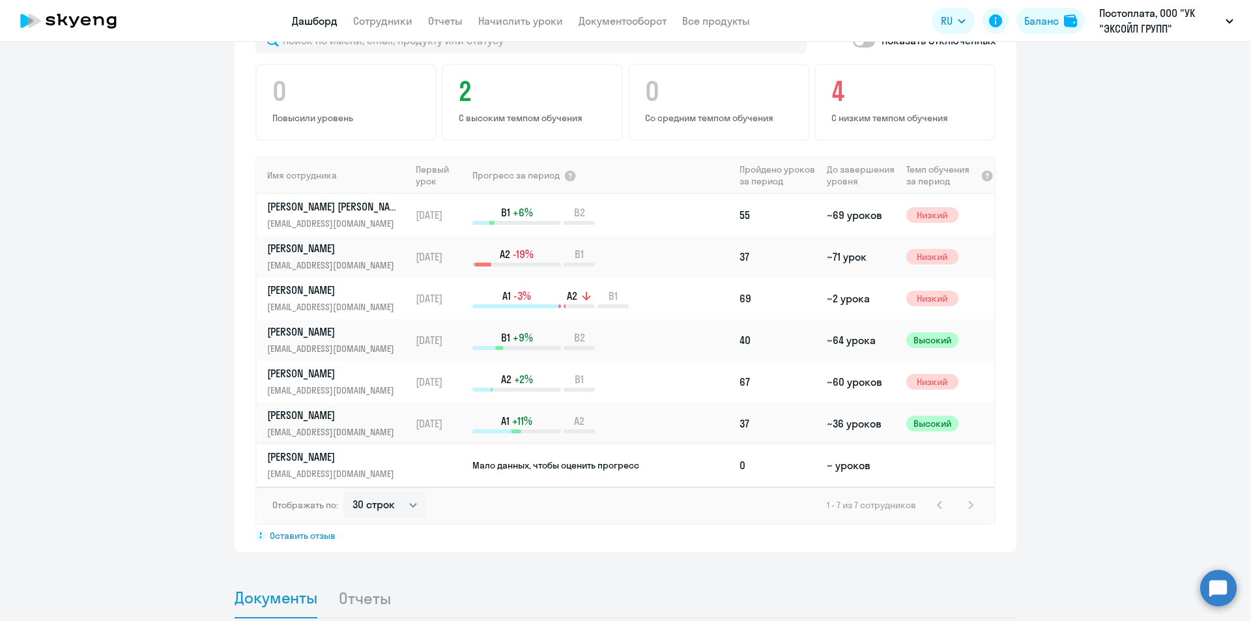  I want to click on button: RU, so click(953, 21).